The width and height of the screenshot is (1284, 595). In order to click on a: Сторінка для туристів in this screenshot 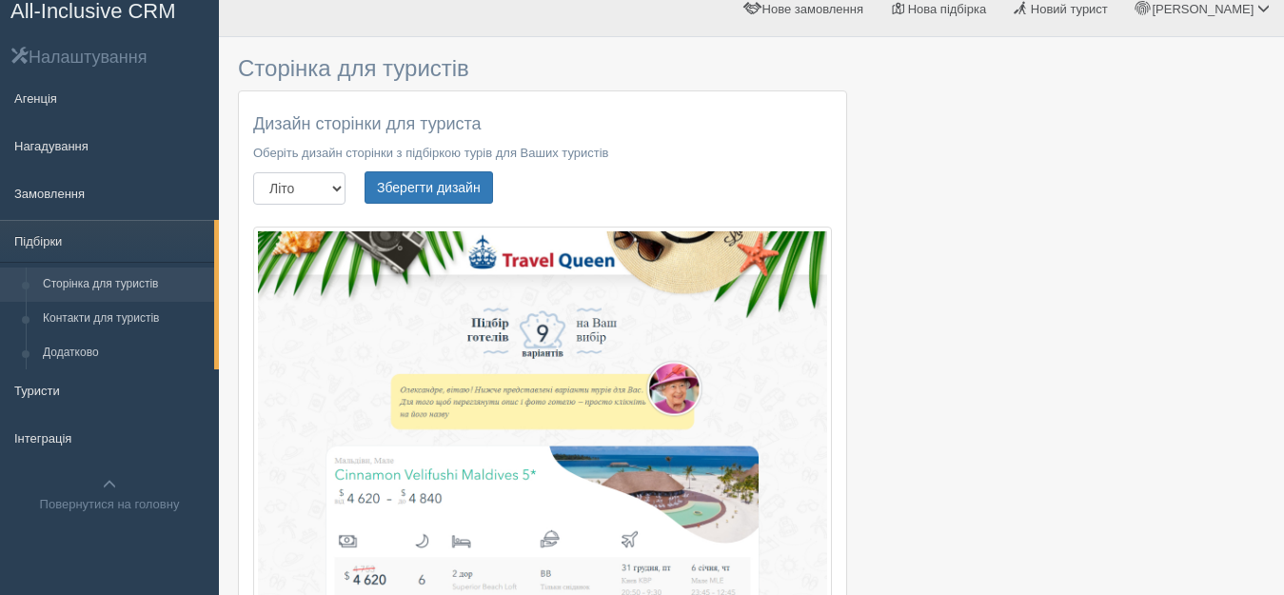, I will do `click(124, 285)`.